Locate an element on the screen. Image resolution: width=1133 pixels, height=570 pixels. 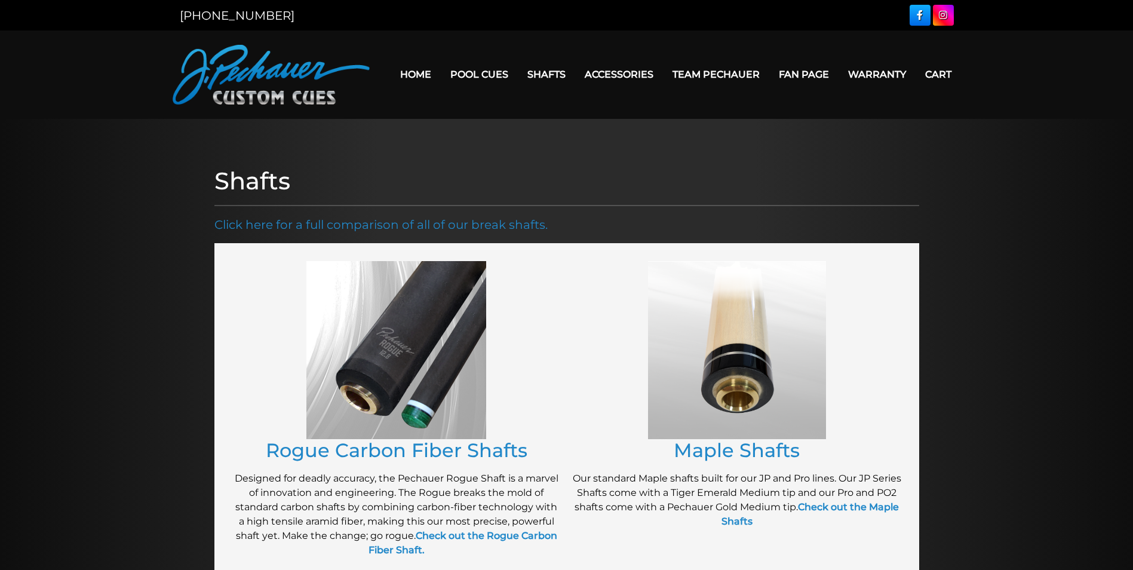
img: Pechauer Custom Cues is located at coordinates (271, 75).